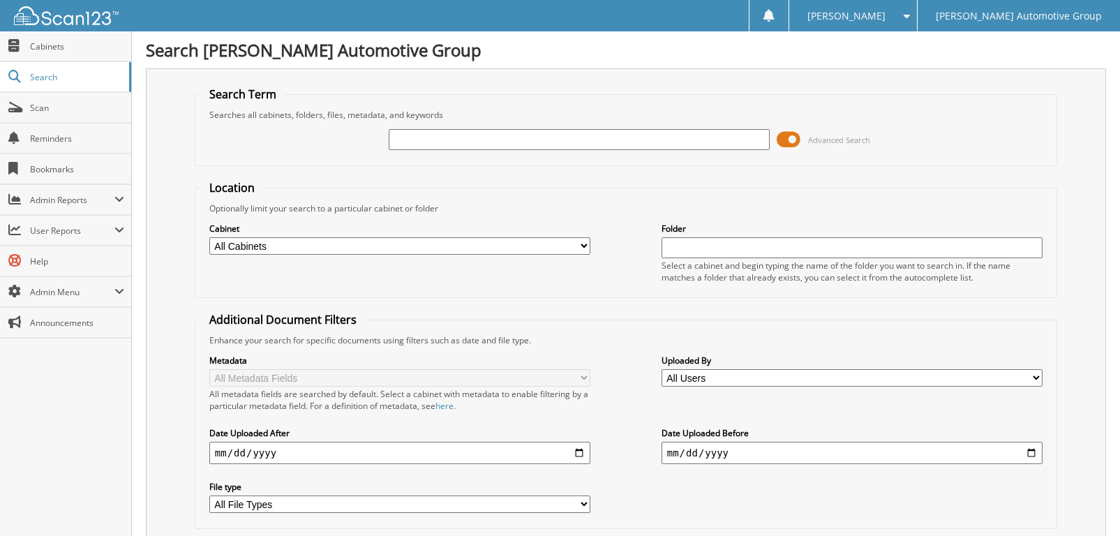  Describe the element at coordinates (400, 433) in the screenshot. I see `label: Date Uploaded After` at that location.